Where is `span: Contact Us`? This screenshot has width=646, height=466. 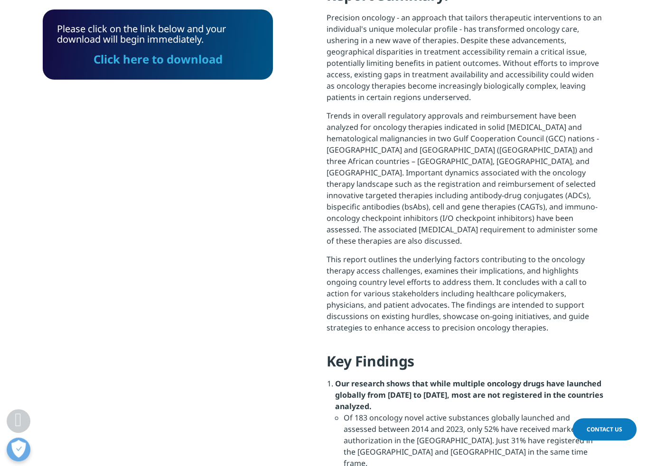
span: Contact Us is located at coordinates (604, 429).